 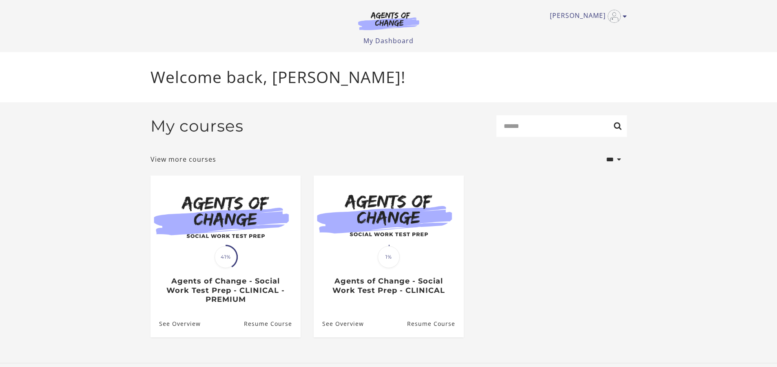 What do you see at coordinates (338, 324) in the screenshot?
I see `a: Agents of Change - Social Work Test Prep - CLINICAL: See Overview` at bounding box center [338, 324].